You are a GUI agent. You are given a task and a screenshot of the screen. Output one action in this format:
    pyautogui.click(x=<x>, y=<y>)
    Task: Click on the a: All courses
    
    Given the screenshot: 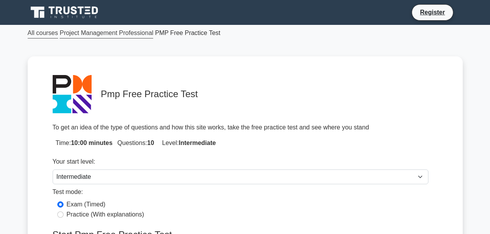 What is the action you would take?
    pyautogui.click(x=43, y=33)
    